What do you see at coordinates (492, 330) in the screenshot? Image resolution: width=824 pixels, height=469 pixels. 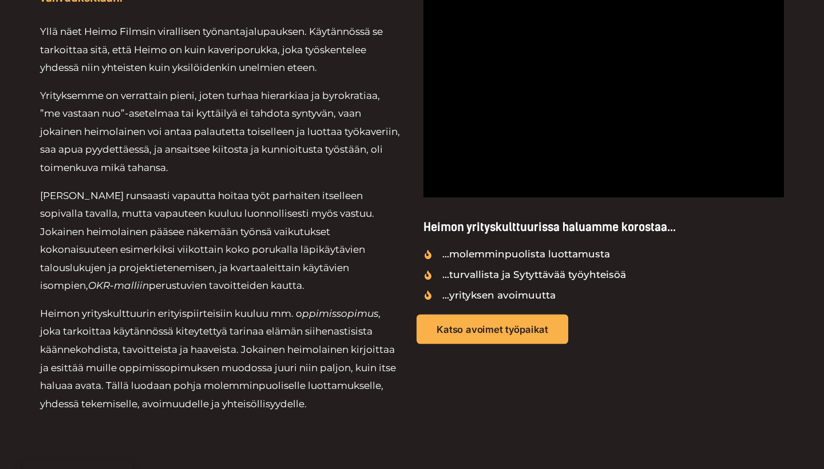 I see `a: Katso avoimet työpaikat` at bounding box center [492, 330].